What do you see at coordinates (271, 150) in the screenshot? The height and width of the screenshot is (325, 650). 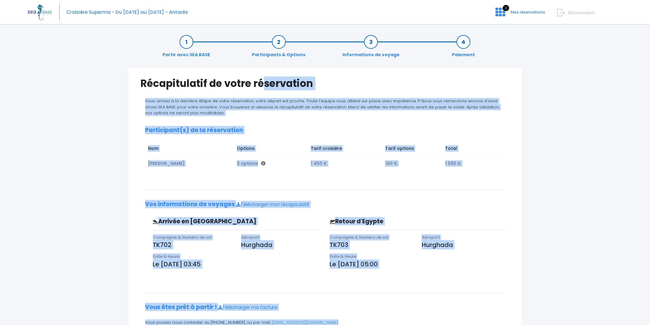 I see `td: Options` at bounding box center [271, 150].